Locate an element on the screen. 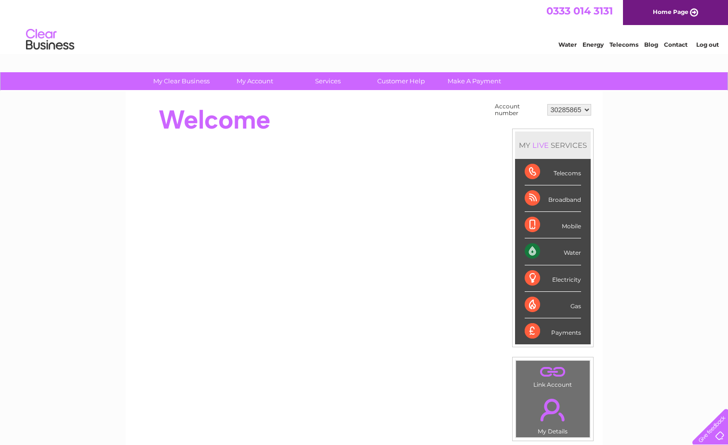  img: logo.png is located at coordinates (50, 40).